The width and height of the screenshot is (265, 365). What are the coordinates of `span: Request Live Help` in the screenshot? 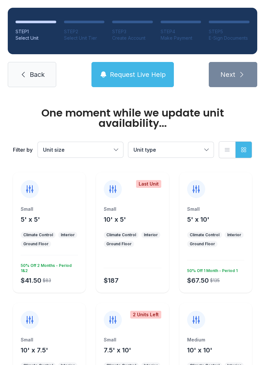 It's located at (138, 75).